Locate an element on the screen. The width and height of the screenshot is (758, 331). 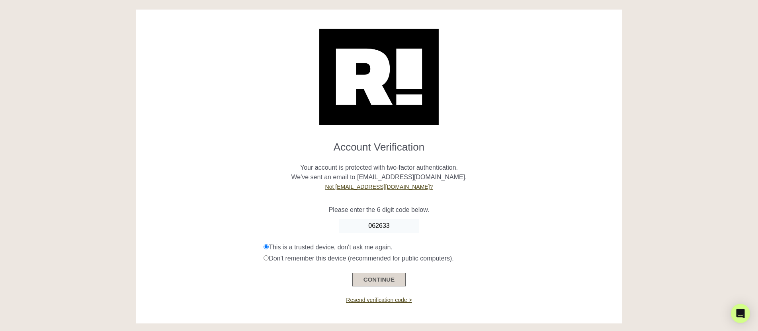
button: CONTINUE is located at coordinates (379, 280).